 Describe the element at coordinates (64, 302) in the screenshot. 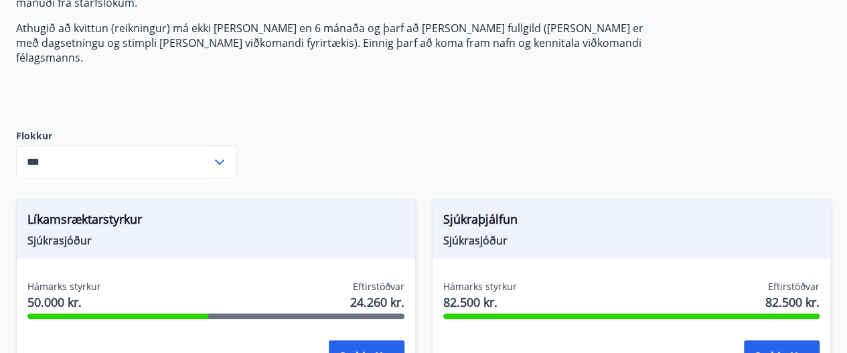

I see `span: 50.000 kr.` at that location.